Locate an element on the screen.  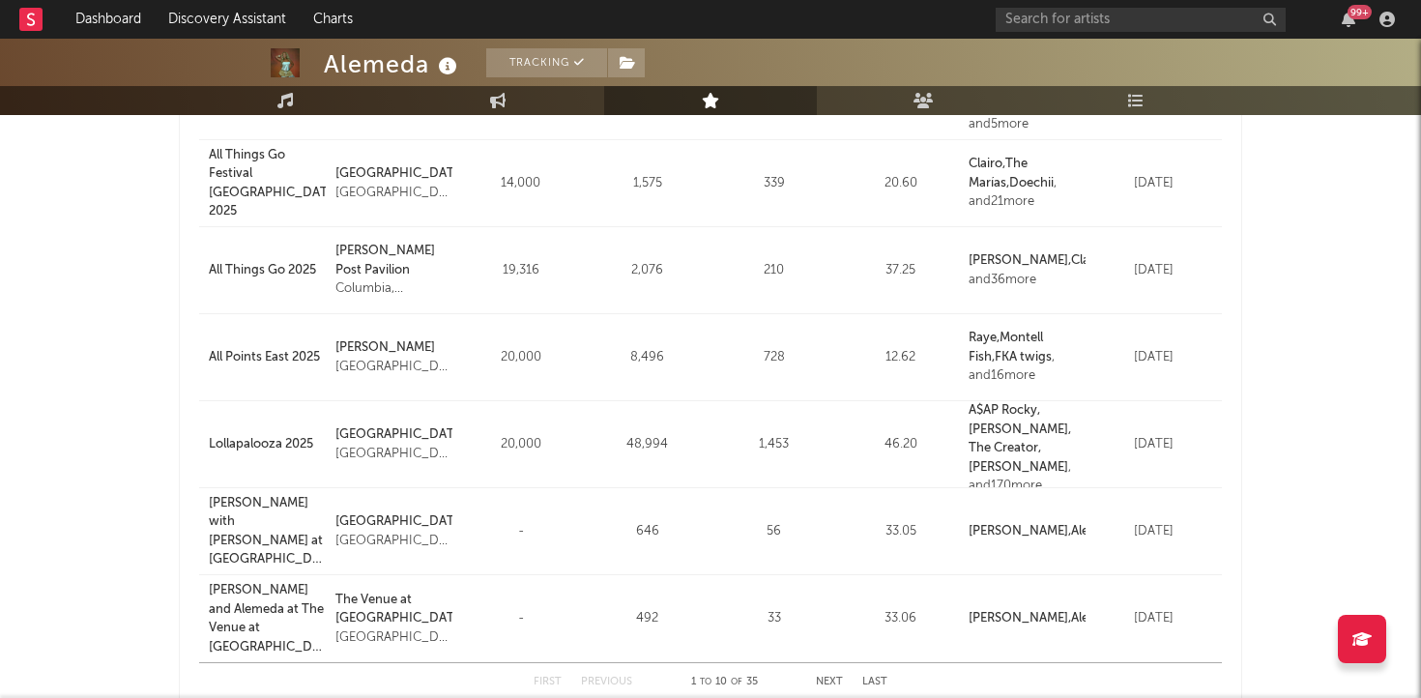
div: 20.60 is located at coordinates (900, 184).